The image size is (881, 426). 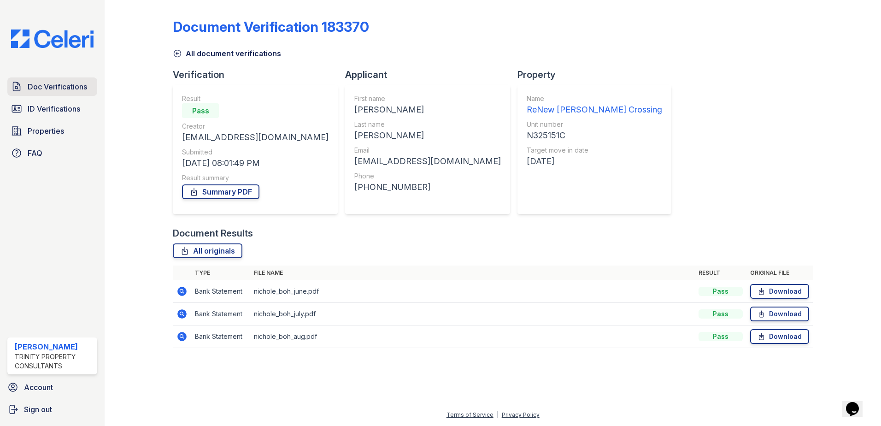 I want to click on a: Properties, so click(x=52, y=131).